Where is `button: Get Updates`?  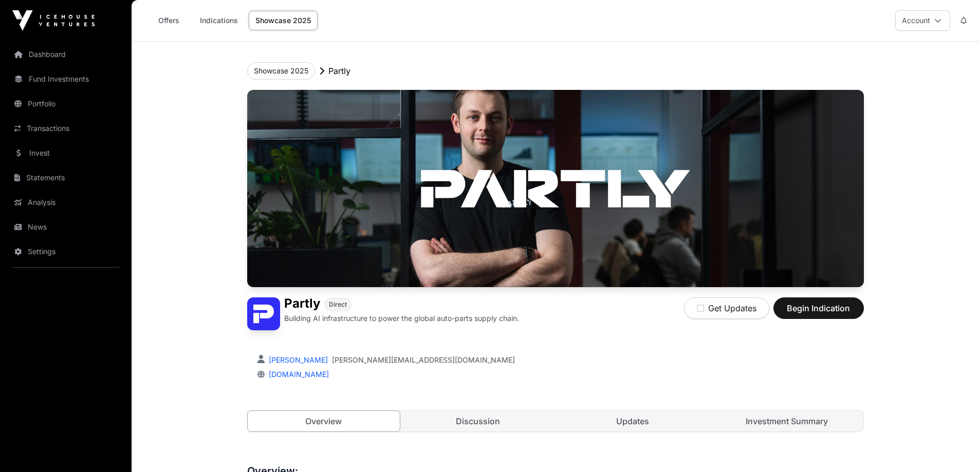 button: Get Updates is located at coordinates (727, 308).